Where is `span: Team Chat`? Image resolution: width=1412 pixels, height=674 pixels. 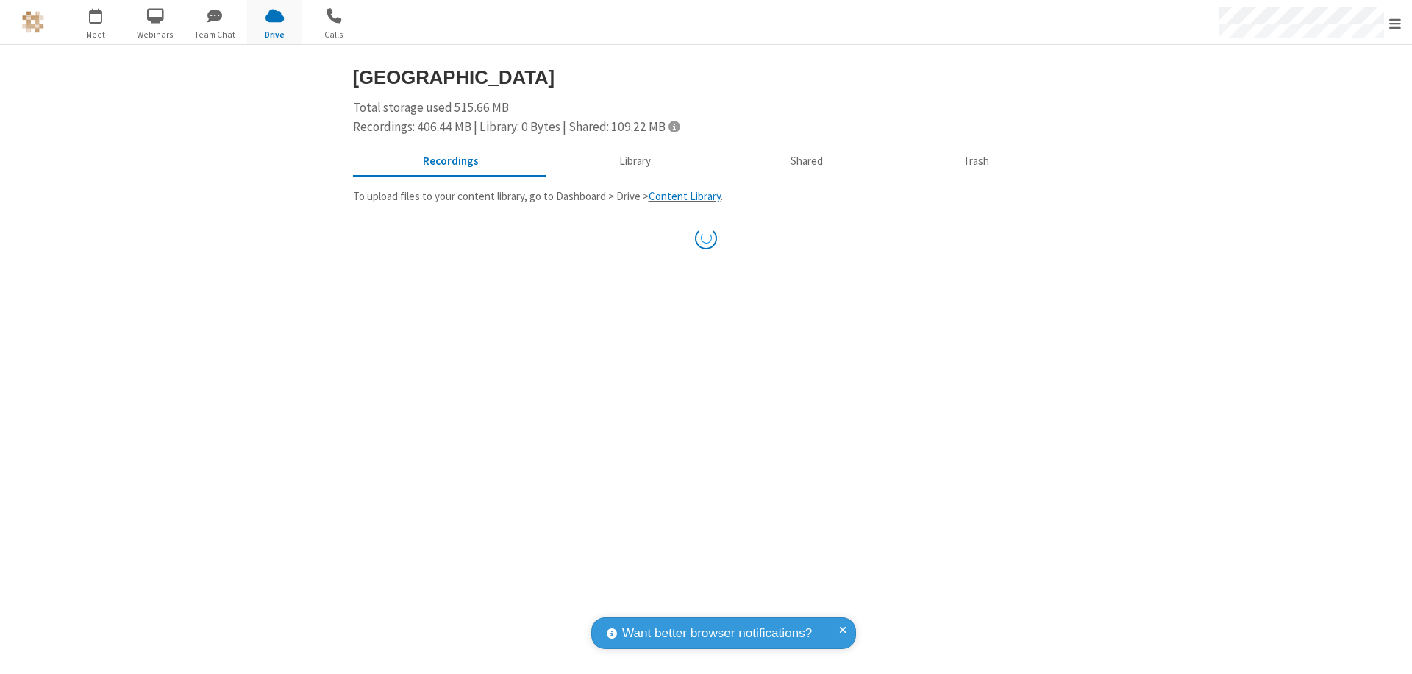 span: Team Chat is located at coordinates (215, 35).